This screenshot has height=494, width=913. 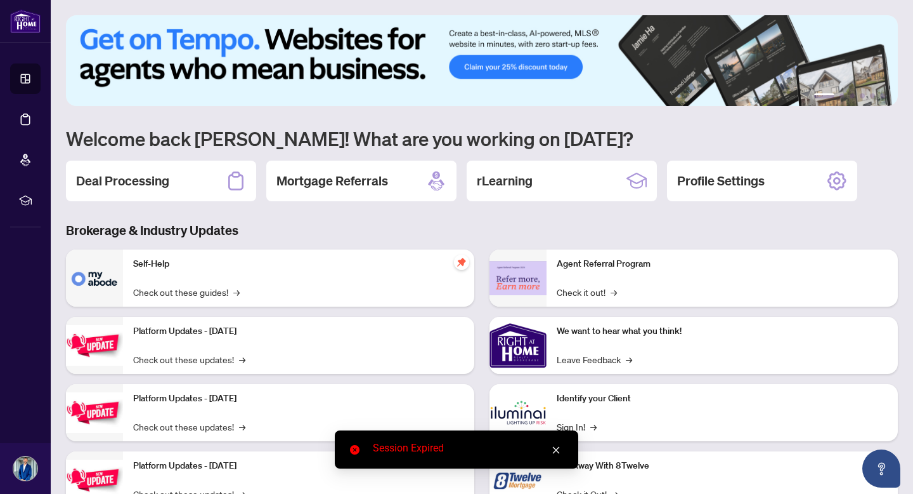 I want to click on a: Check out these guides!→, so click(x=186, y=292).